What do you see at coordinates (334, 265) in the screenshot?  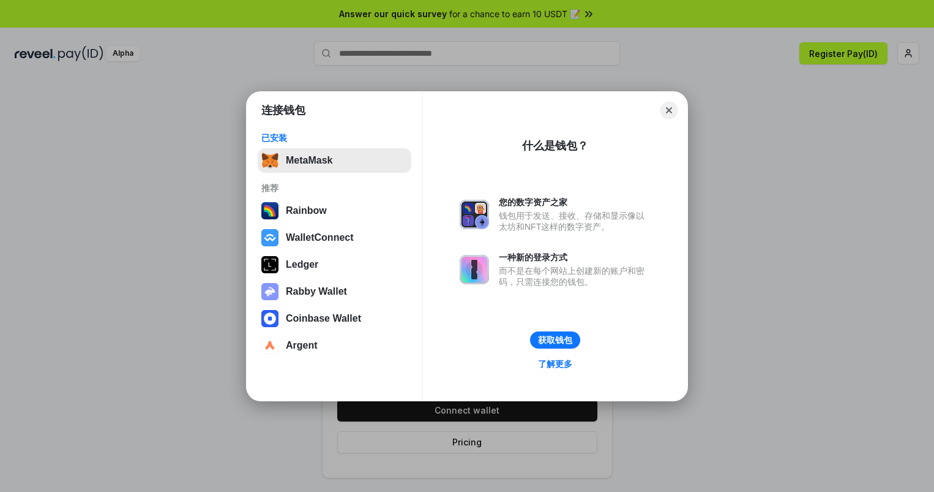 I see `button: Ledger` at bounding box center [334, 265].